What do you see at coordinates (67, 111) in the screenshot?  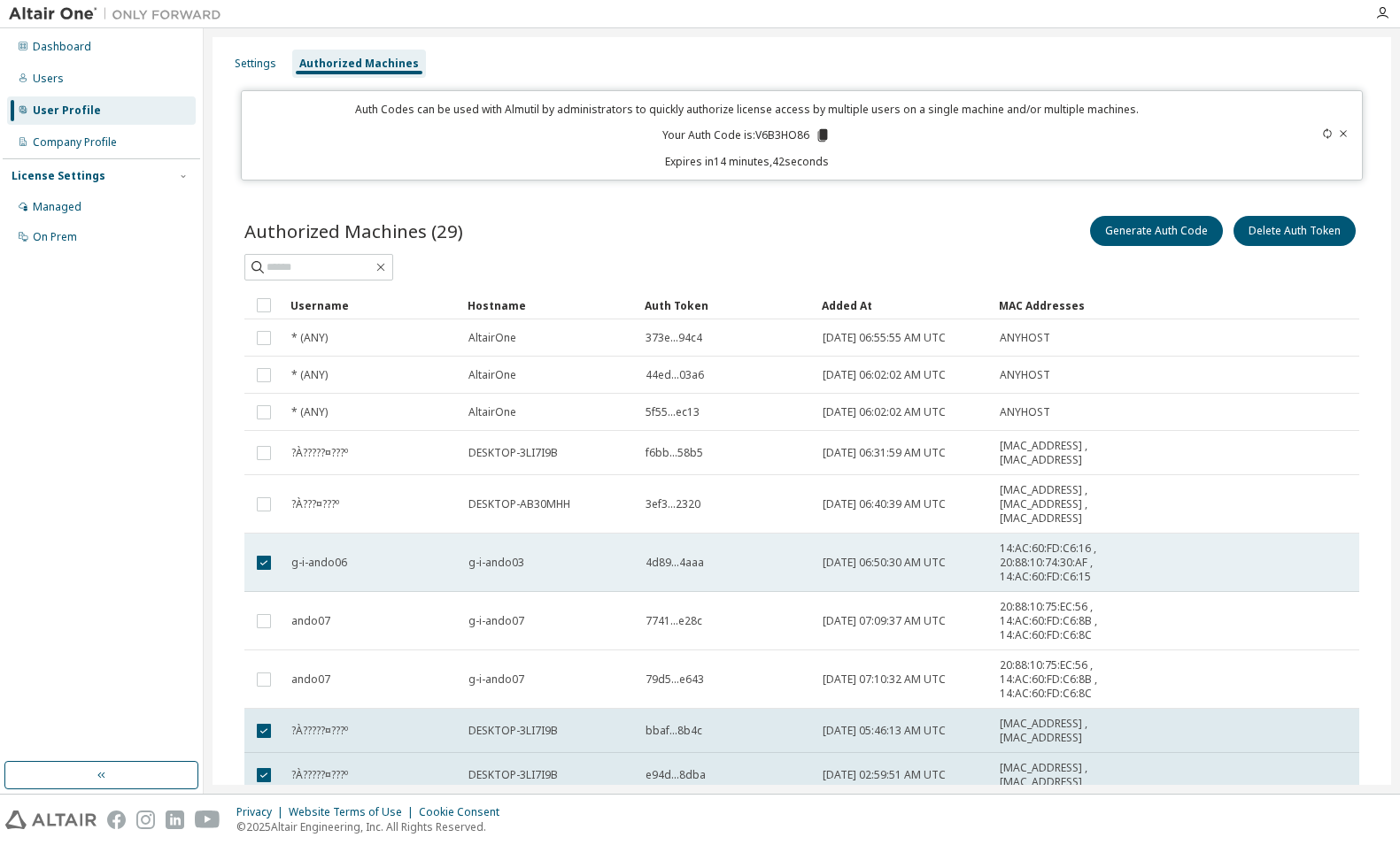 I see `div: User Profile` at bounding box center [67, 111].